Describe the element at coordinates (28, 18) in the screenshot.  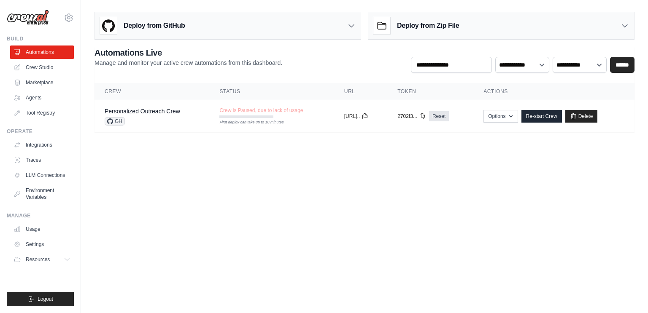
I see `img: Logo` at that location.